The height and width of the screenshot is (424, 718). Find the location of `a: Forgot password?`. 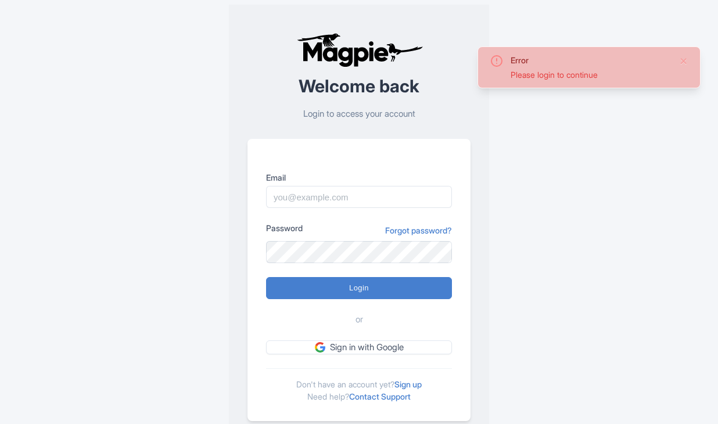

a: Forgot password? is located at coordinates (418, 230).